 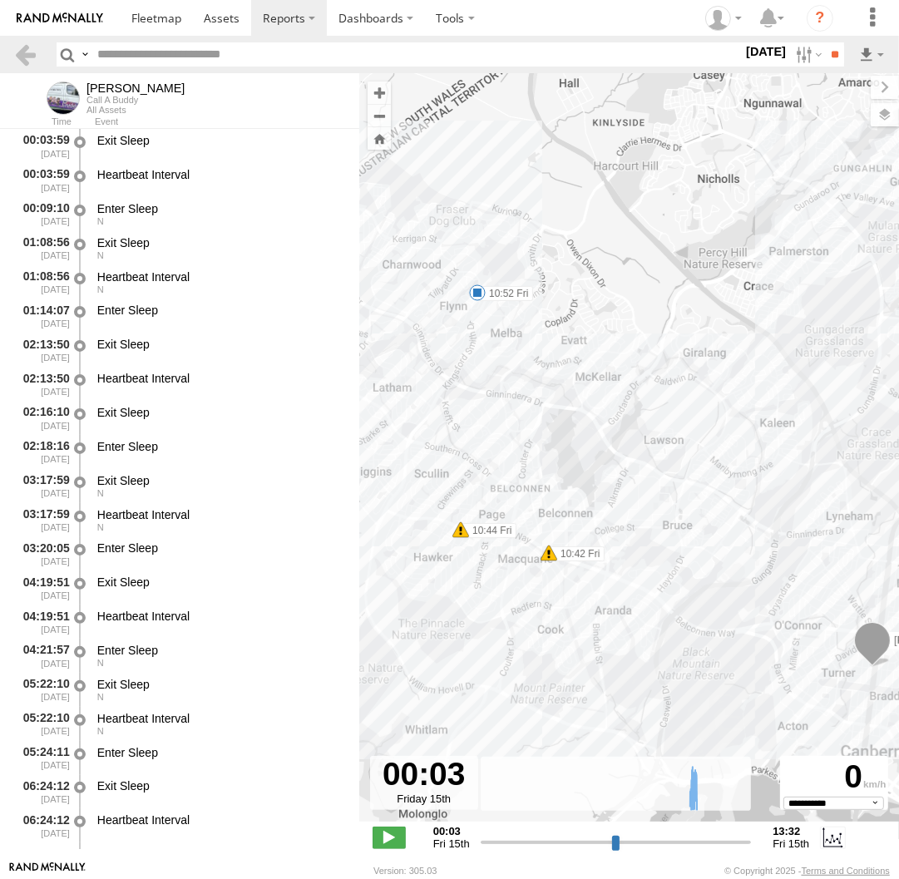 I want to click on div: 0, so click(x=834, y=777).